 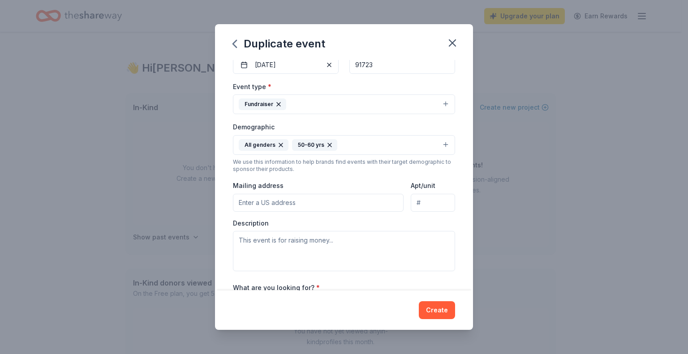 I want to click on button: Fundraiser, so click(x=344, y=104).